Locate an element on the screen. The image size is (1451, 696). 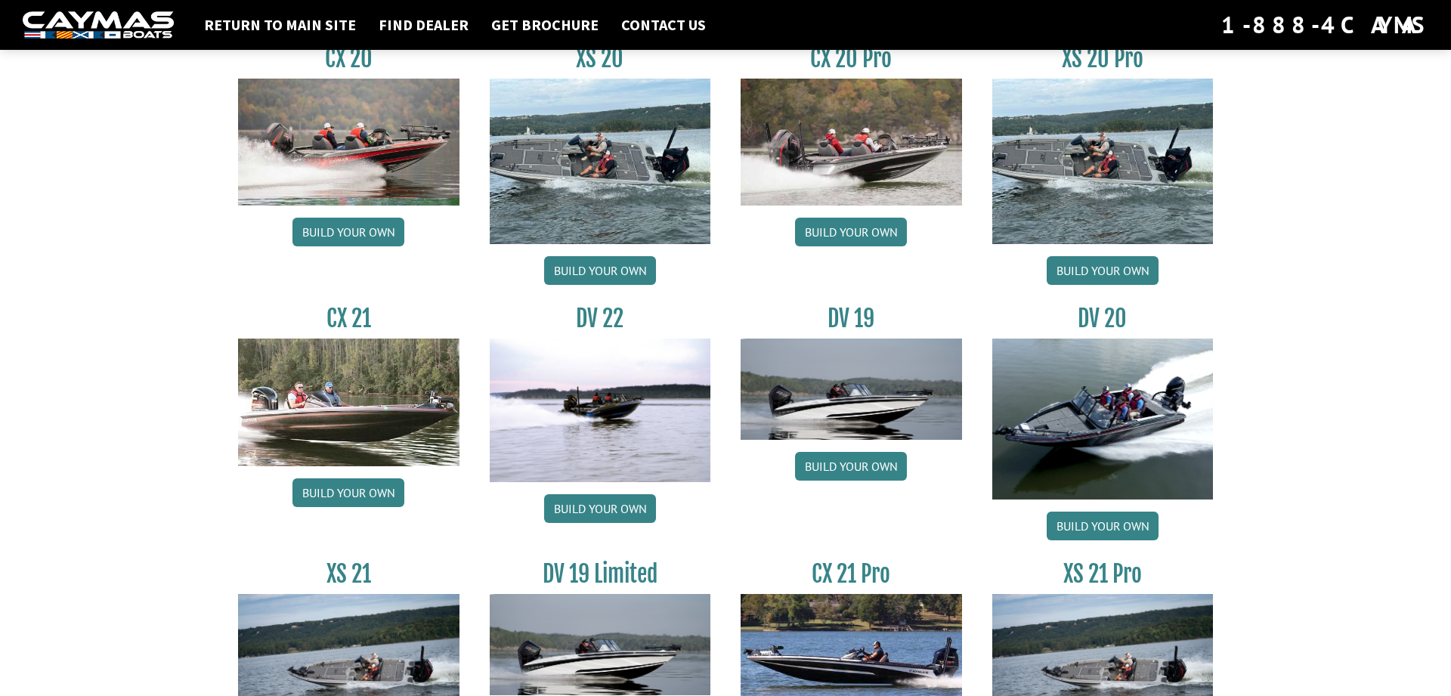
h3: XS 21 Pro is located at coordinates (1102, 574).